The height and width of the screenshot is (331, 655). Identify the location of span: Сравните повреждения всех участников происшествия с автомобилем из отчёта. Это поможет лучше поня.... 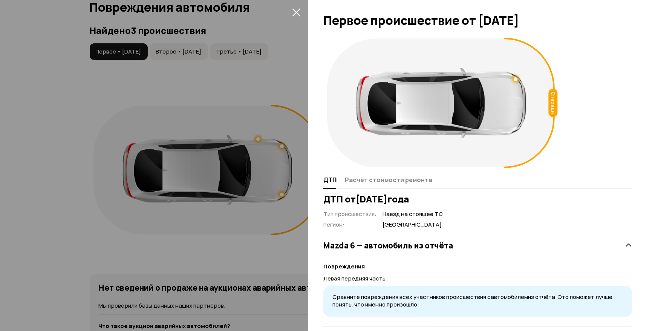
(472, 301).